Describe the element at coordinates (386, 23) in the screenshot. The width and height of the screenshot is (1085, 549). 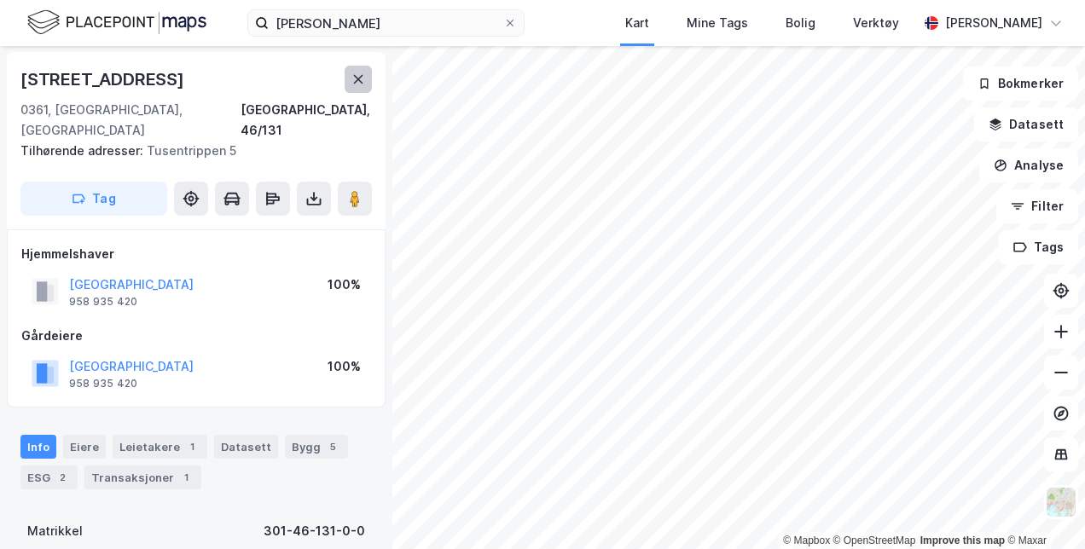
I see `input: Søk på adresse, matrikkel, gårdeiere, leietakere eller personer` at that location.